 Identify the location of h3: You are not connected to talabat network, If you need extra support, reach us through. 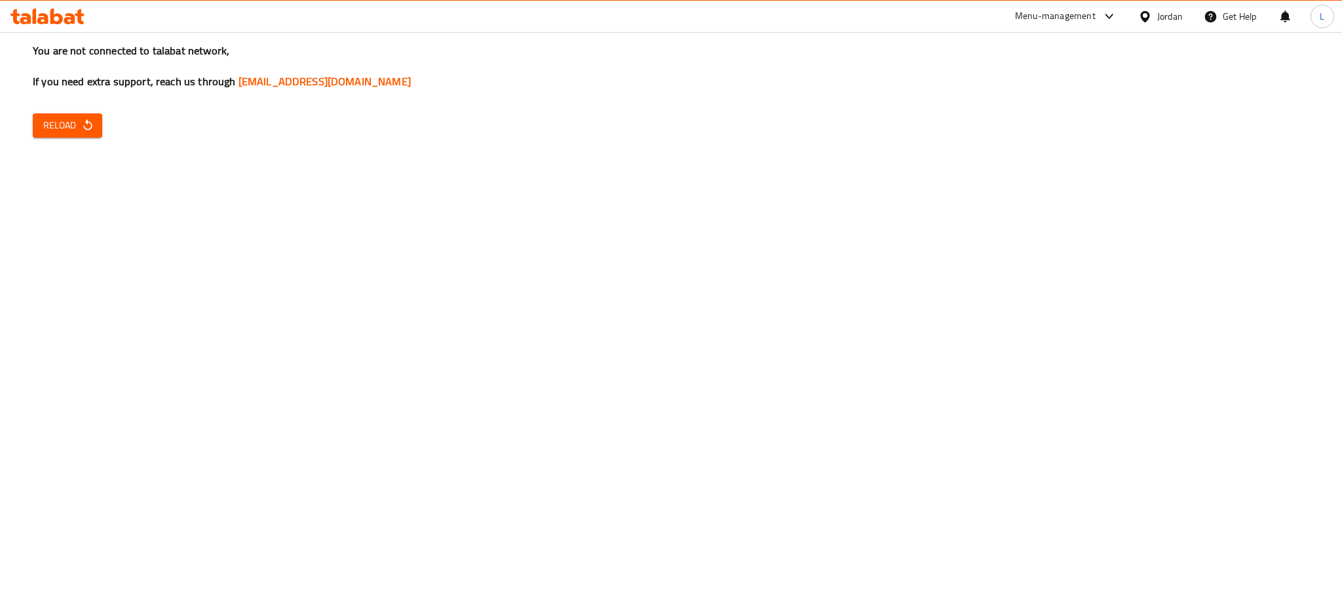
(671, 66).